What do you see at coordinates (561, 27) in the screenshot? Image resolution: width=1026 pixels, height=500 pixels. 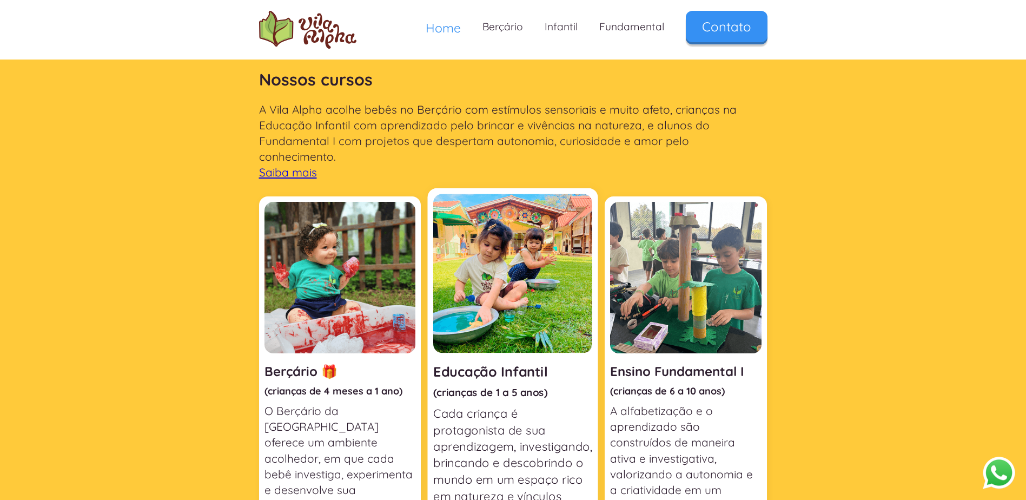 I see `a: Infantil` at bounding box center [561, 27].